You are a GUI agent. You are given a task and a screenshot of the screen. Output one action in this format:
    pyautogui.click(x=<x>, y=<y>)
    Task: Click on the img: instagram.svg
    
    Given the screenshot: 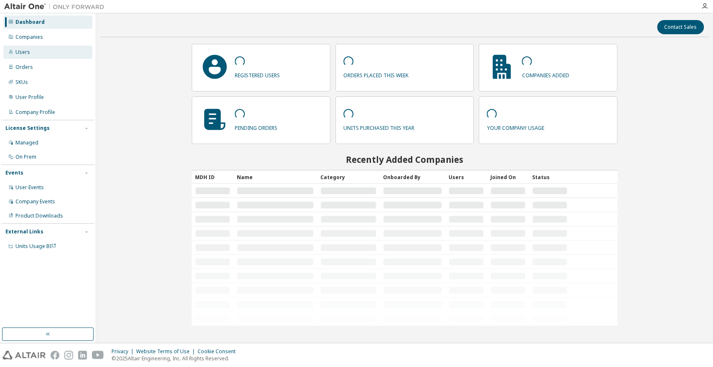 What is the action you would take?
    pyautogui.click(x=68, y=355)
    